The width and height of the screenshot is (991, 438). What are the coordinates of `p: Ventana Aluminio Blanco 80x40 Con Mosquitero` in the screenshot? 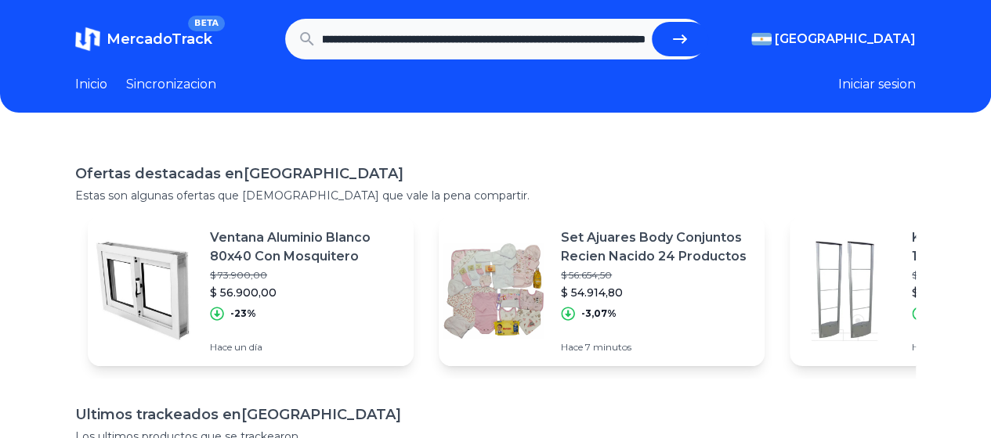 It's located at (305, 247).